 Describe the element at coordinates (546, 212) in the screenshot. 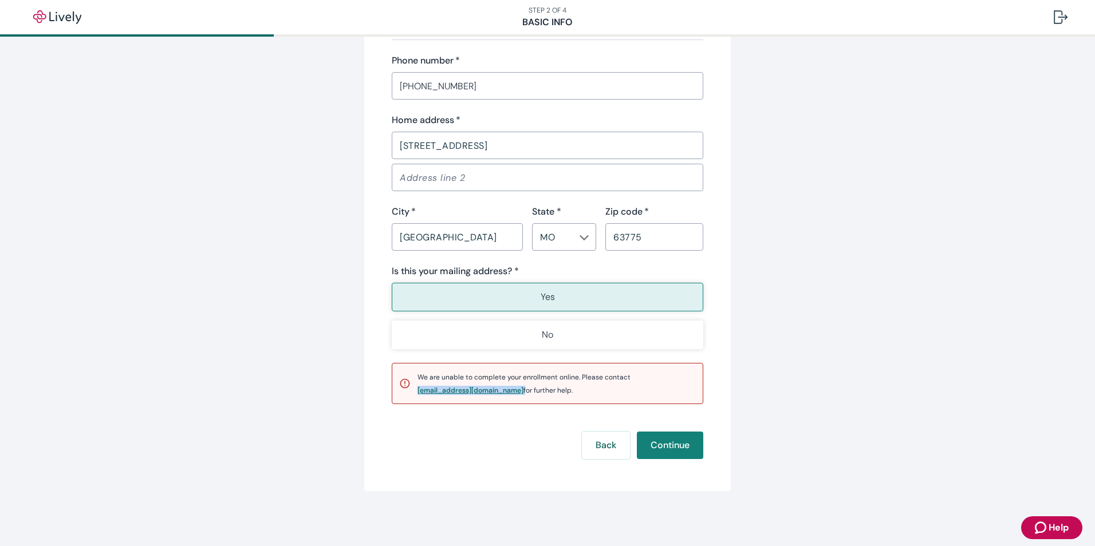

I see `label: State *` at that location.